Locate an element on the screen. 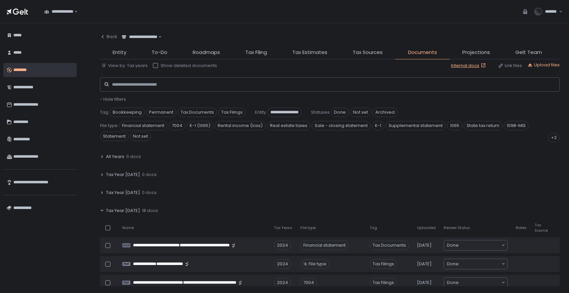  button: Link files is located at coordinates (510, 66).